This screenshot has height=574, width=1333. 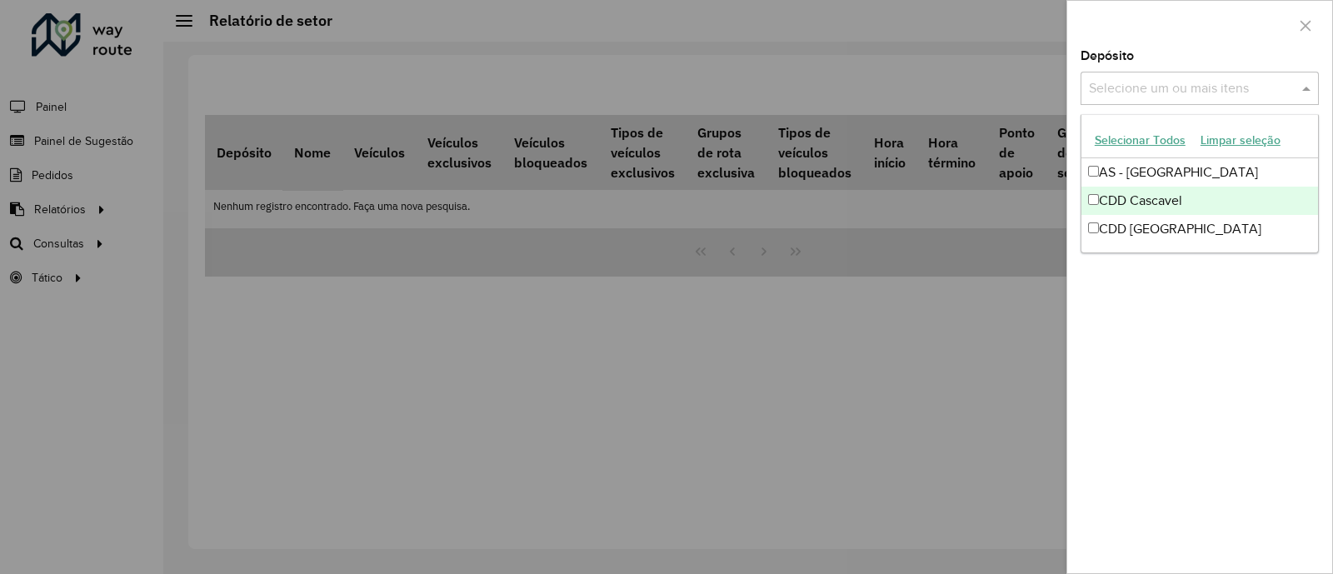 I want to click on label: Depósito, so click(x=1108, y=56).